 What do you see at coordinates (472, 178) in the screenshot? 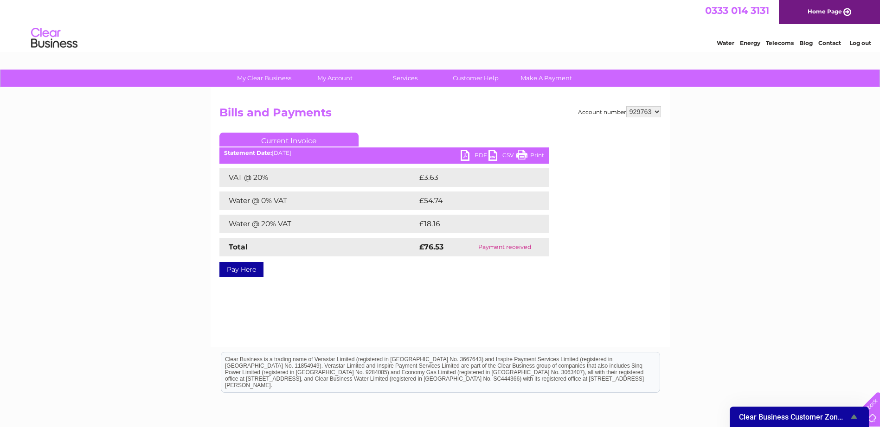
I see `td: £3.63` at bounding box center [472, 178].